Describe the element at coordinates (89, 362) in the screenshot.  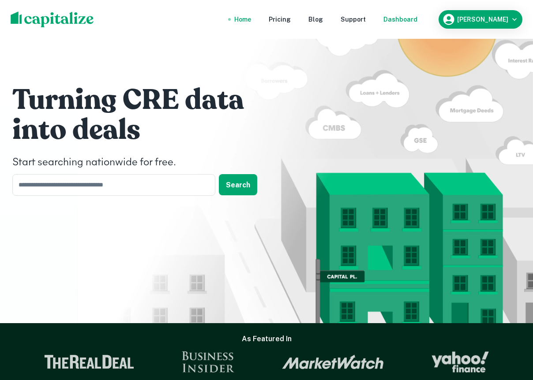
I see `img: The Real Deal` at that location.